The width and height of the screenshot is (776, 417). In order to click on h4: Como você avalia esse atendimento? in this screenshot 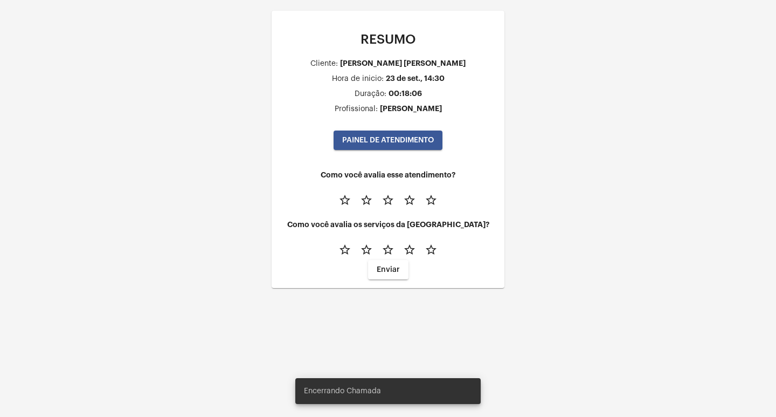, I will do `click(388, 175)`.